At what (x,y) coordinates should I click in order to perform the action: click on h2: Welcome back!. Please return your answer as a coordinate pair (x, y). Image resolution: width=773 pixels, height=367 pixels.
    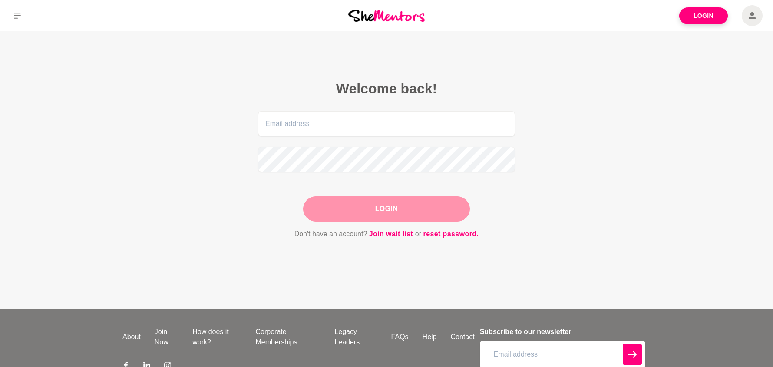
    Looking at the image, I should click on (387, 89).